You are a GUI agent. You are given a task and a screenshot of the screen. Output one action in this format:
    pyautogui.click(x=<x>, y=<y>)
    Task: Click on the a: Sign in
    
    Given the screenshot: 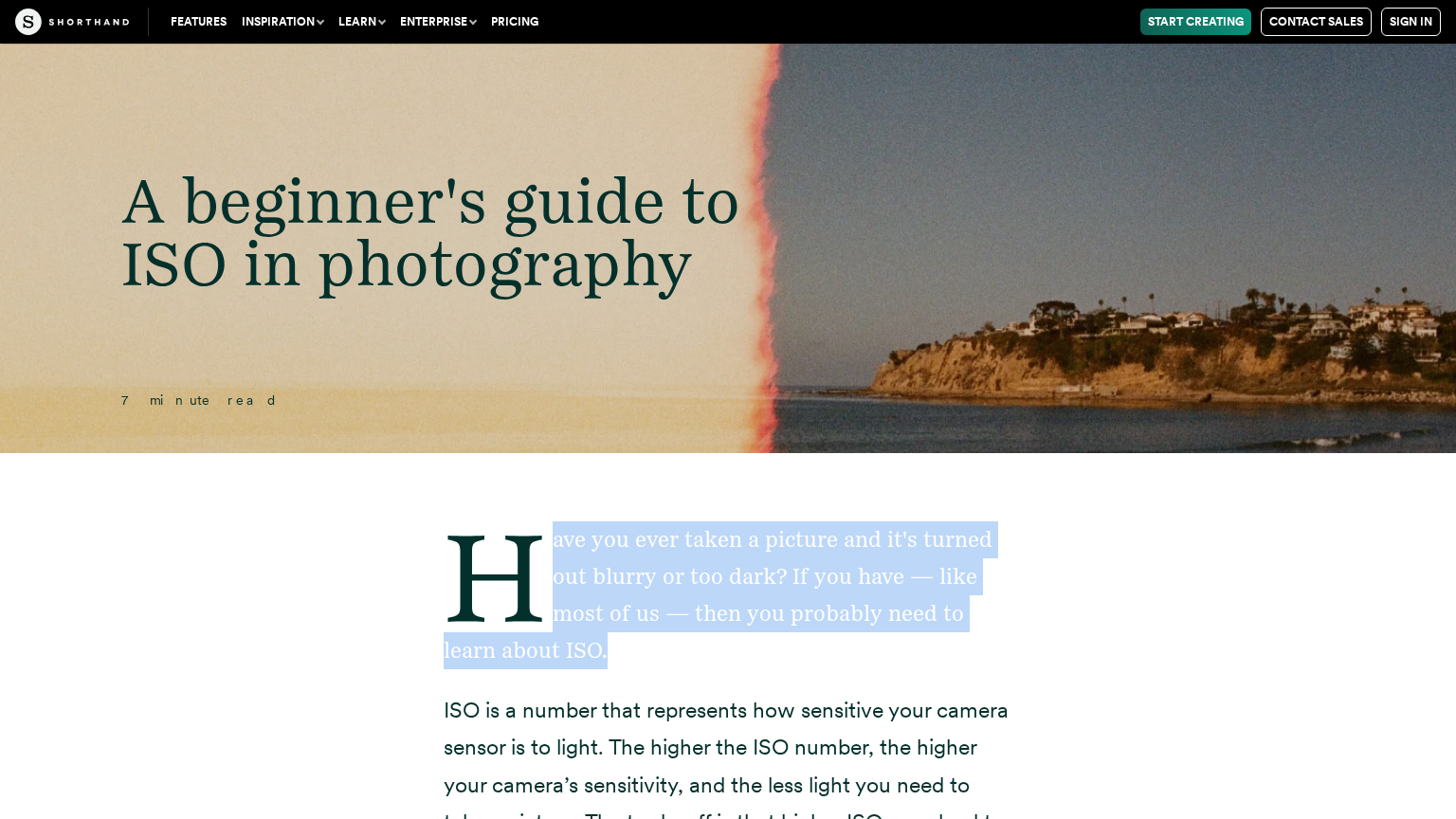 What is the action you would take?
    pyautogui.click(x=1410, y=22)
    